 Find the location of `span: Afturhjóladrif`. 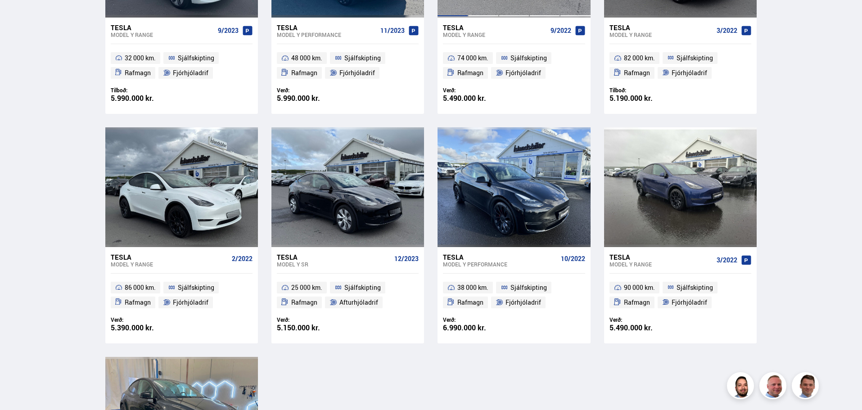

span: Afturhjóladrif is located at coordinates (359, 303).